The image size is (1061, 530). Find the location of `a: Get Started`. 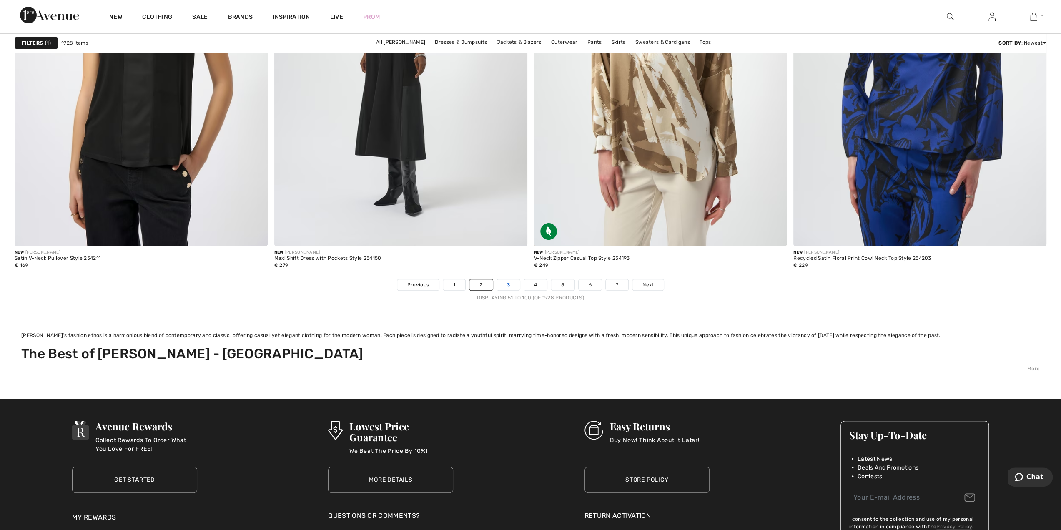

a: Get Started is located at coordinates (135, 480).